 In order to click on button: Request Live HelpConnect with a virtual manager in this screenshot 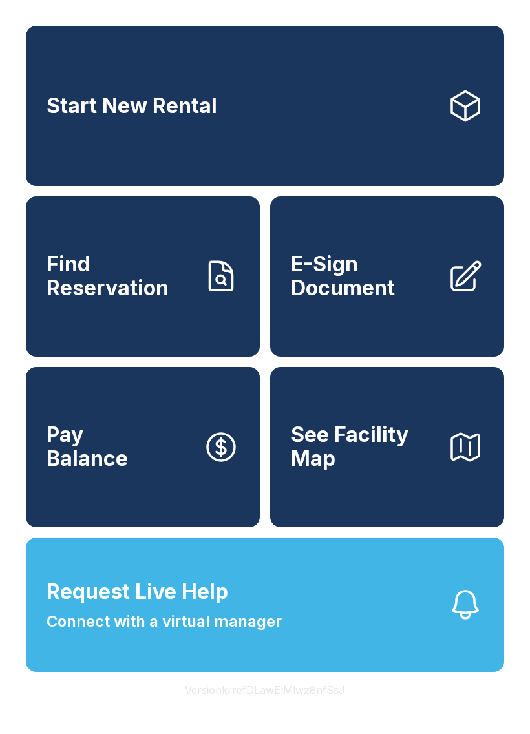, I will do `click(265, 605)`.